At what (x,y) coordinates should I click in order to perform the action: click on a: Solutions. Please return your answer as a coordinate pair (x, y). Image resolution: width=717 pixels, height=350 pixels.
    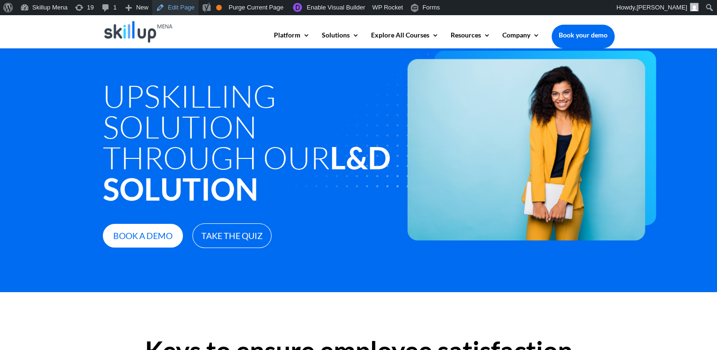
    Looking at the image, I should click on (340, 40).